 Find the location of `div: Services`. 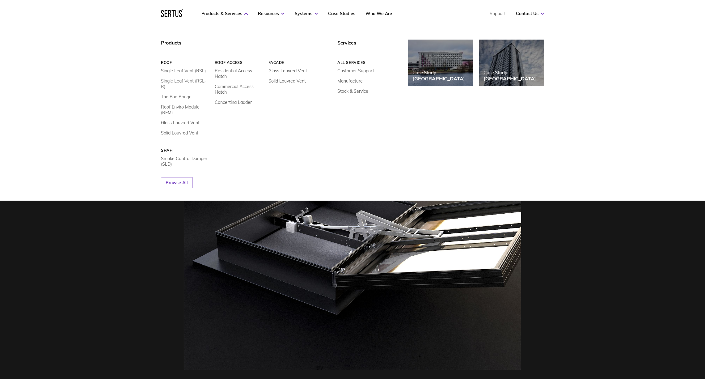

div: Services is located at coordinates (363, 46).